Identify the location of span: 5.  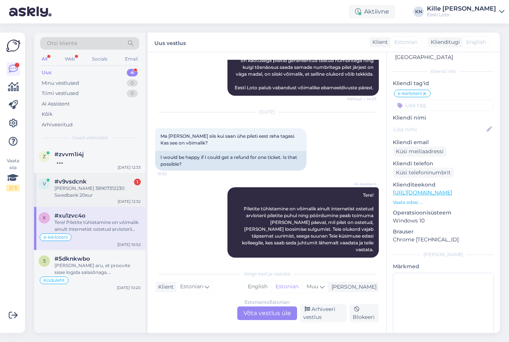
(44, 261).